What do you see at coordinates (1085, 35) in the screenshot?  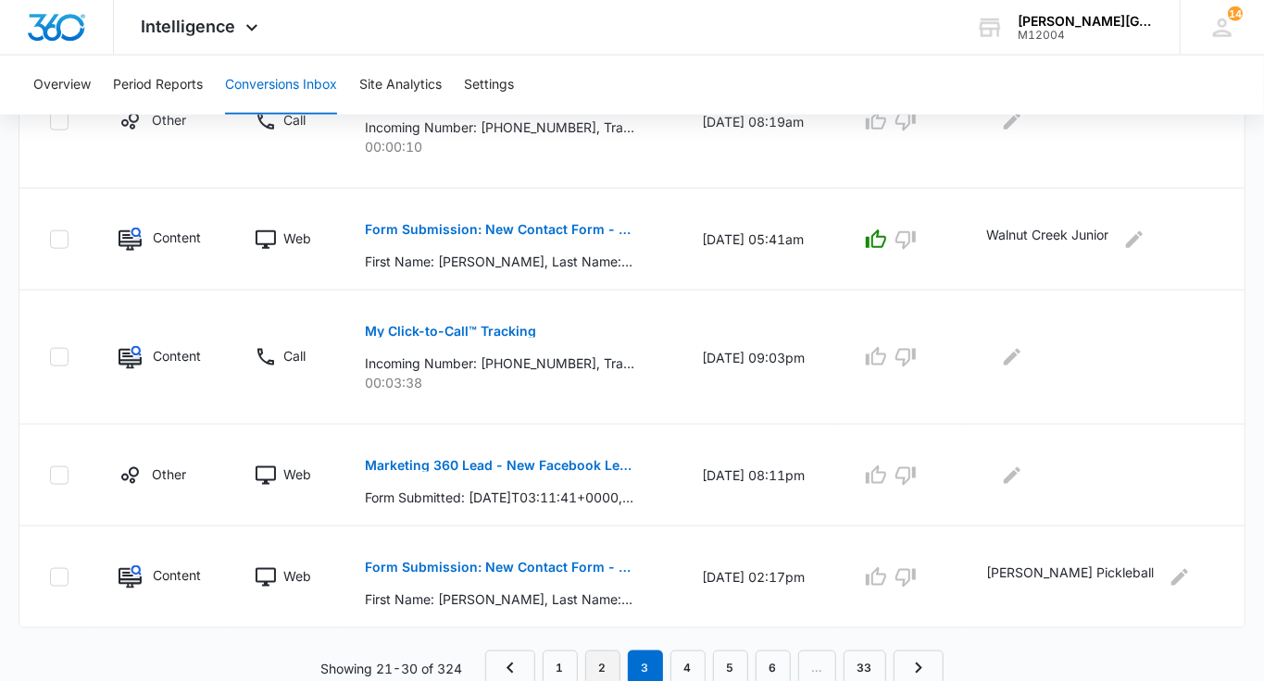 I see `div: account id` at bounding box center [1085, 35].